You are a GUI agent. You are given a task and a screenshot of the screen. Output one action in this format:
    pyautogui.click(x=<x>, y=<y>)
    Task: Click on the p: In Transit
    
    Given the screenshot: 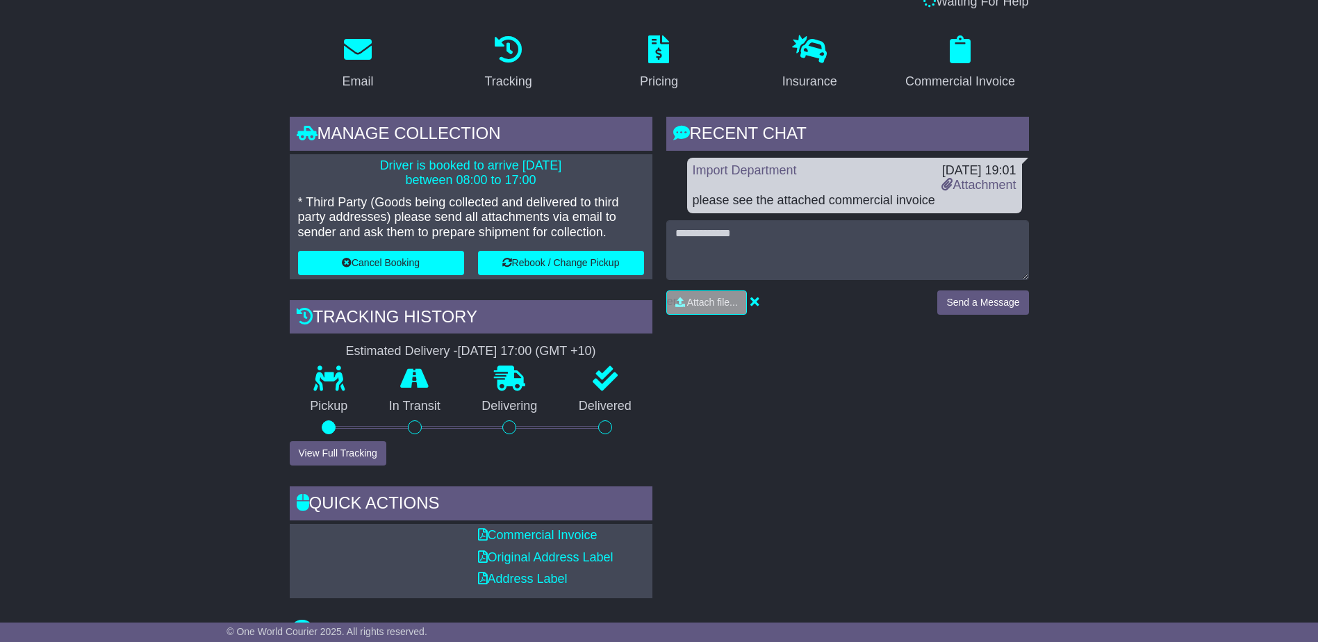 What is the action you would take?
    pyautogui.click(x=415, y=407)
    